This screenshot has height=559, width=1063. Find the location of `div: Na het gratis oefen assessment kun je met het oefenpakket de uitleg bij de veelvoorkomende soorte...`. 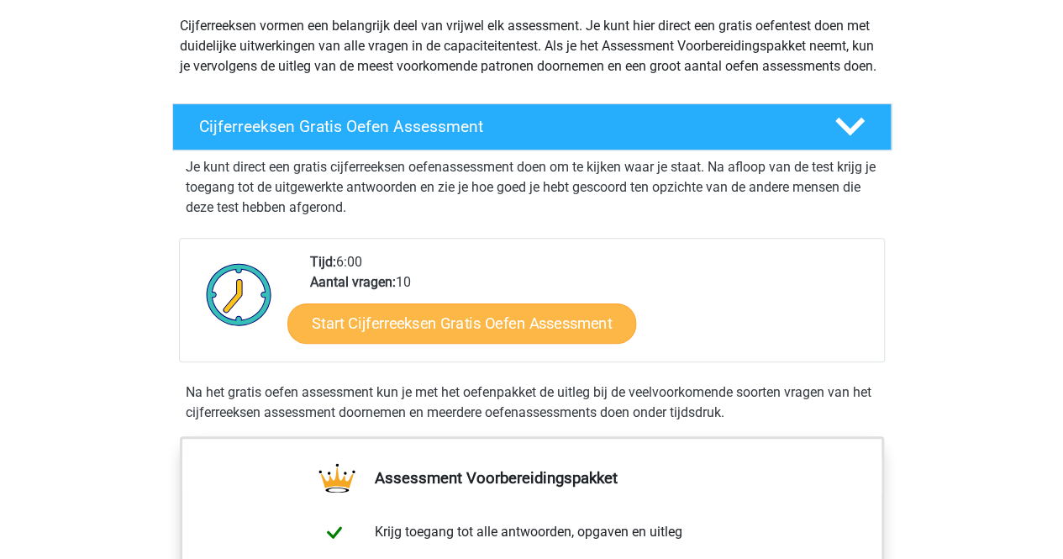

div: Na het gratis oefen assessment kun je met het oefenpakket de uitleg bij de veelvoorkomende soorte... is located at coordinates (532, 403).